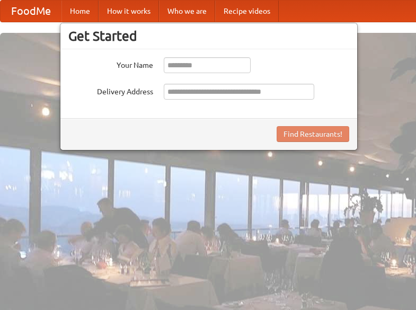 This screenshot has height=310, width=416. I want to click on label: Your Name, so click(111, 64).